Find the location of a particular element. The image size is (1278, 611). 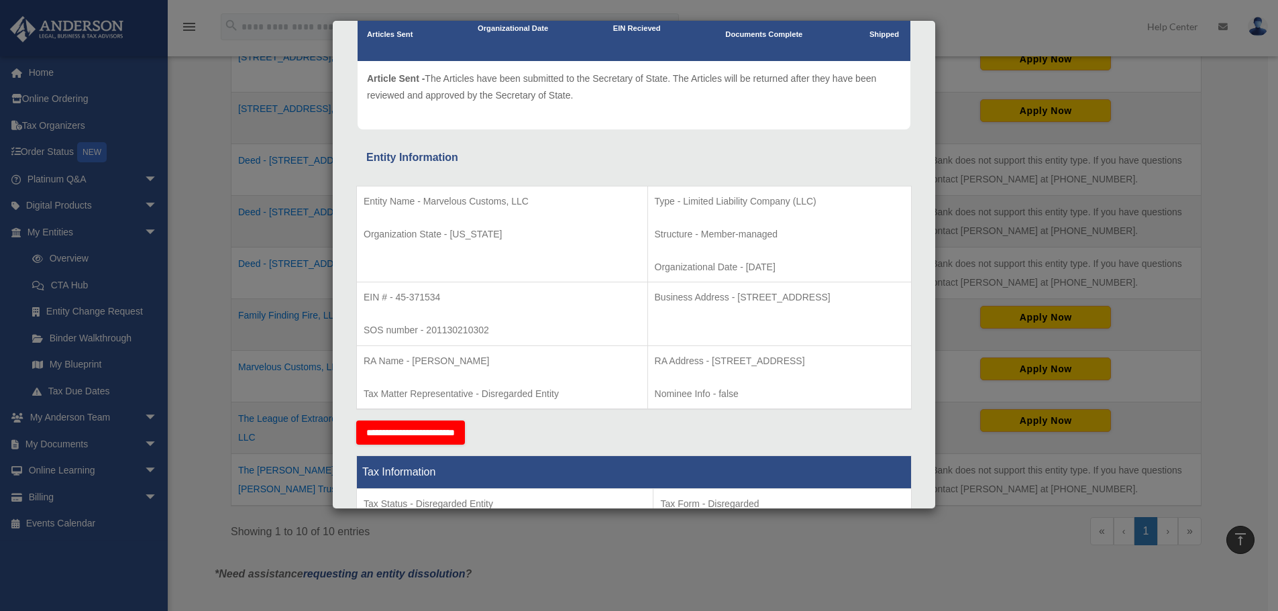

p: Type - Limited Liability Company (LLC) is located at coordinates (780, 201).